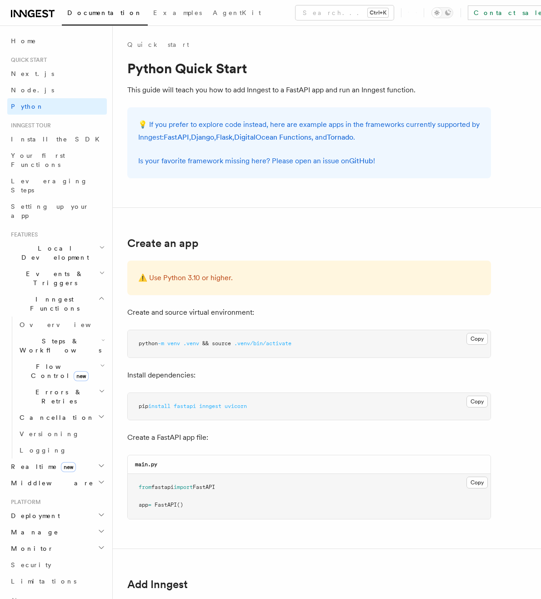 This screenshot has width=541, height=599. I want to click on a: Overview, so click(61, 325).